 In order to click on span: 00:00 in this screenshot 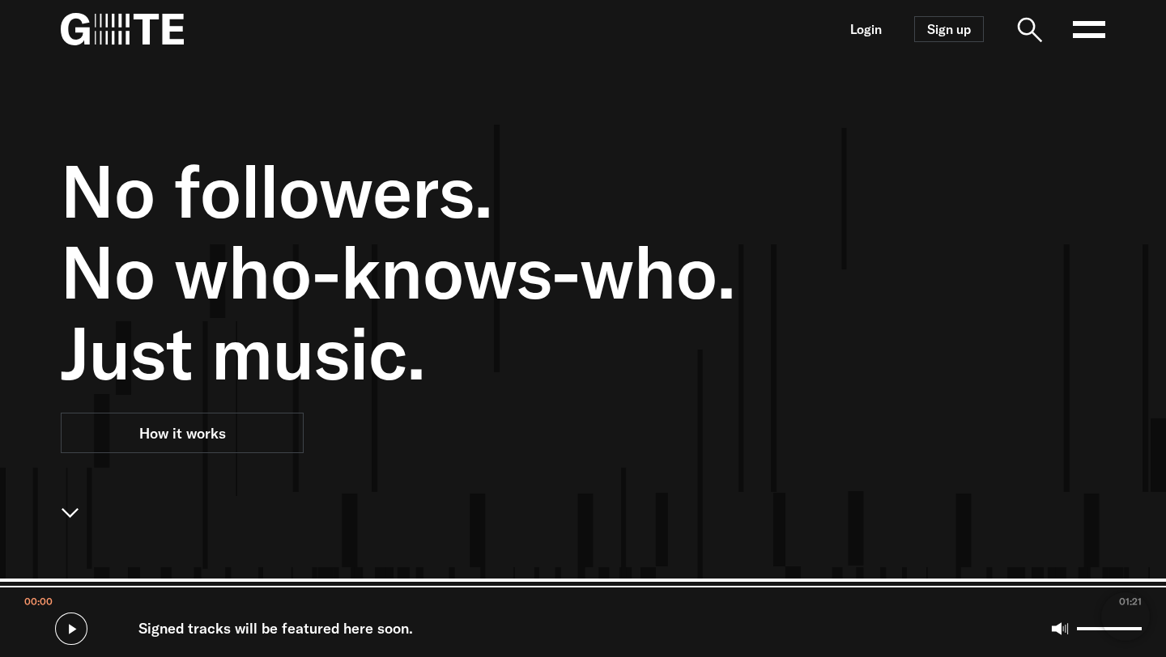, I will do `click(38, 602)`.